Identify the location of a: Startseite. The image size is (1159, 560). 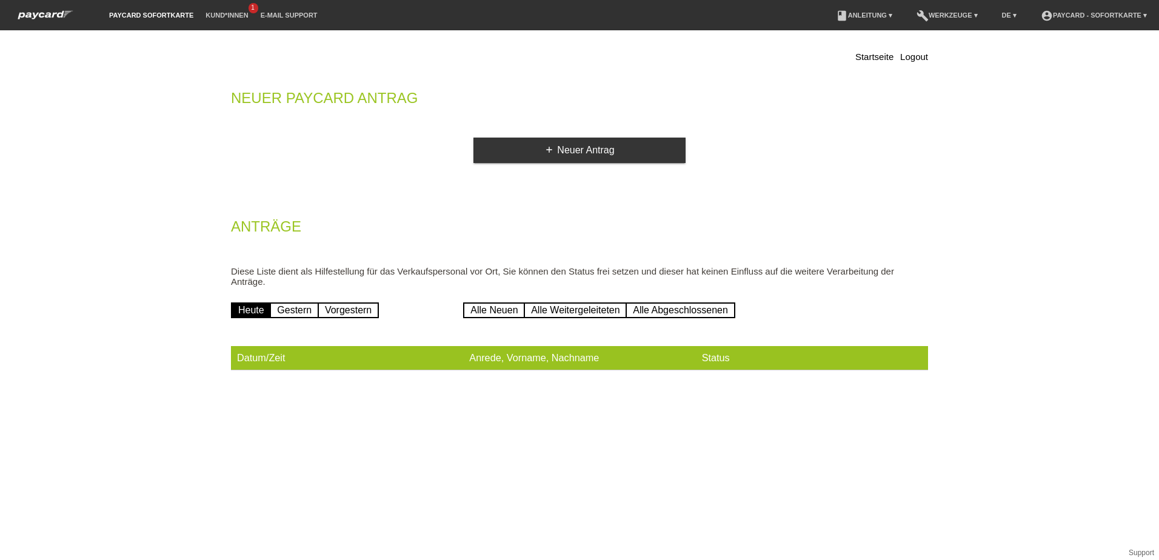
(874, 56).